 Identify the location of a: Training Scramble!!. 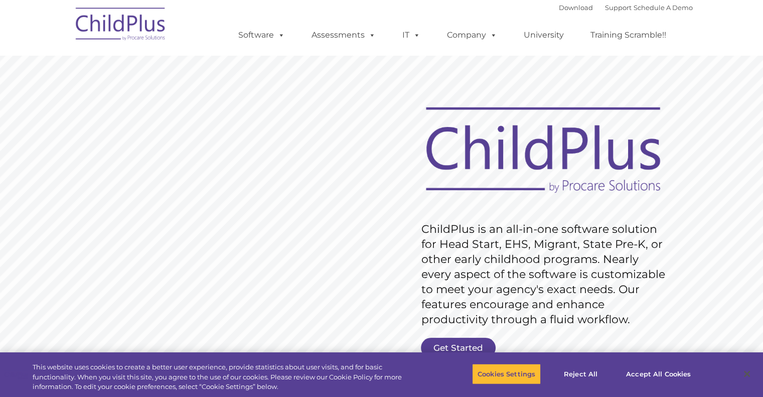
(628, 35).